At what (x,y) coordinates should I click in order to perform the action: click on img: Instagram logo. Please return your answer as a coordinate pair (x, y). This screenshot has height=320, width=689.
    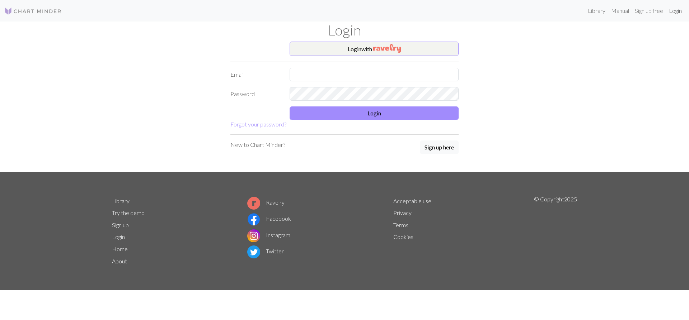
    Looking at the image, I should click on (254, 236).